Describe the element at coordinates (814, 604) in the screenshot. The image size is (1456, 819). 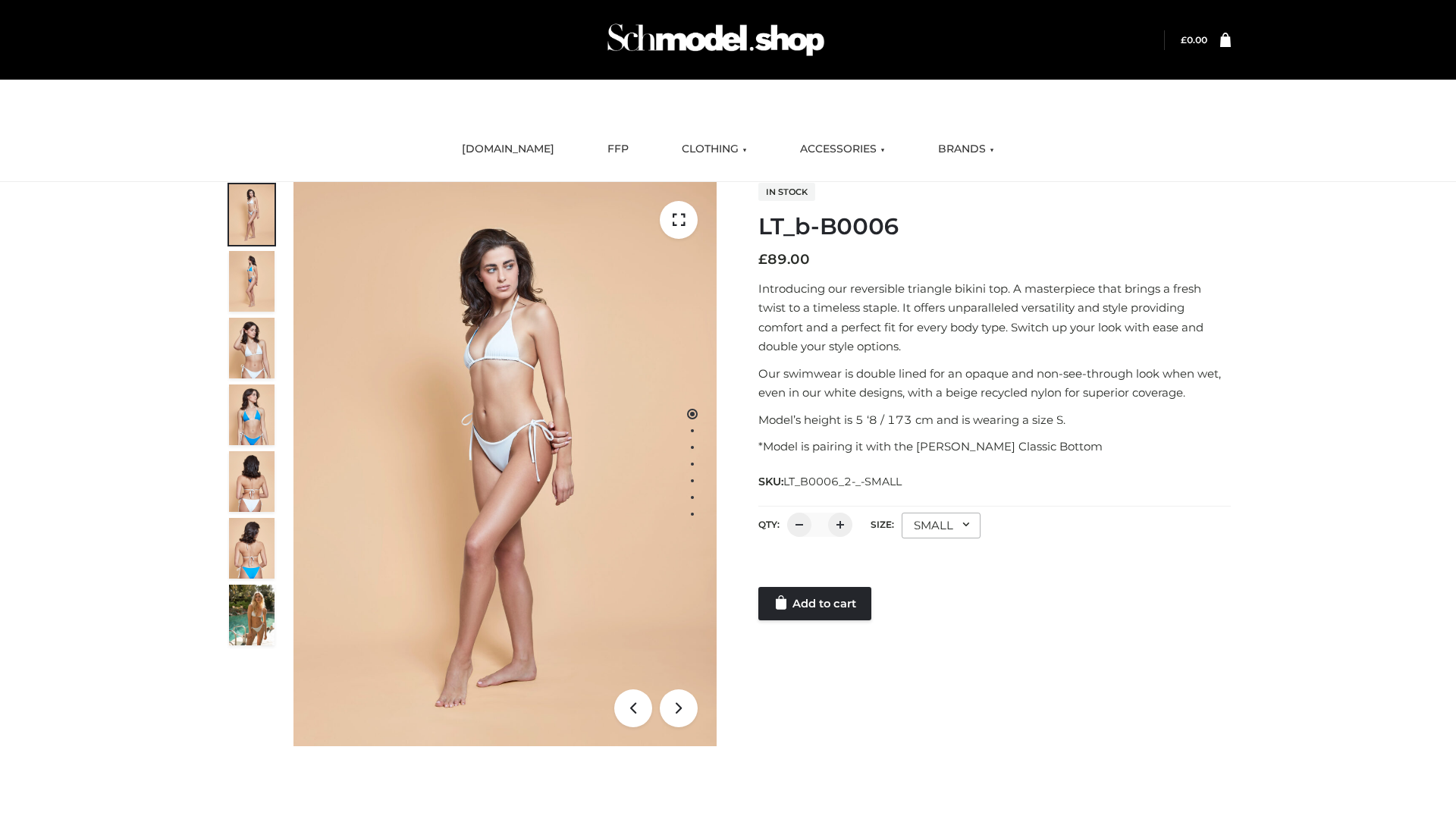
I see `a: Add to cart` at that location.